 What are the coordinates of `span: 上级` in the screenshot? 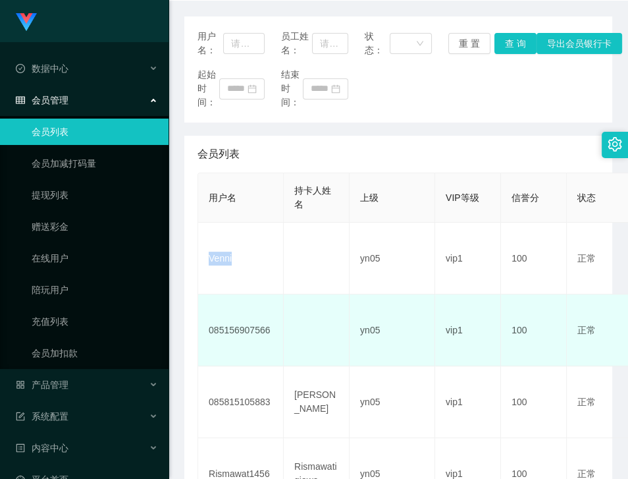 It's located at (369, 198).